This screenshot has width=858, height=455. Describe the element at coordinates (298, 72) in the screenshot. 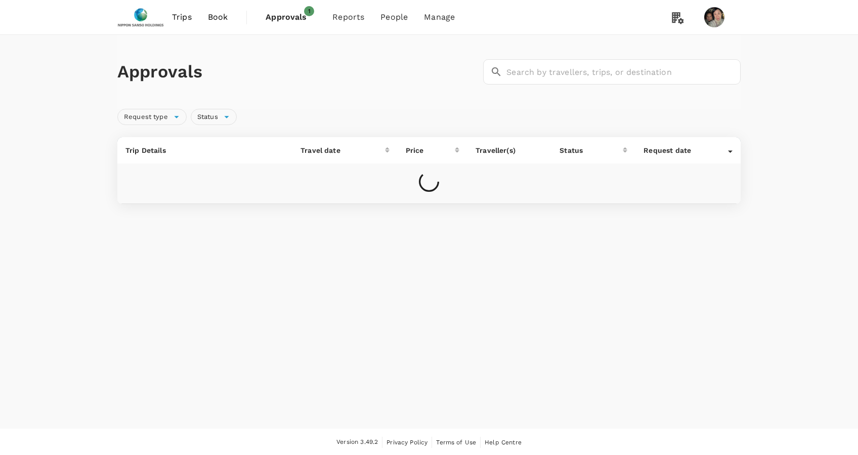

I see `h1: Approvals` at that location.